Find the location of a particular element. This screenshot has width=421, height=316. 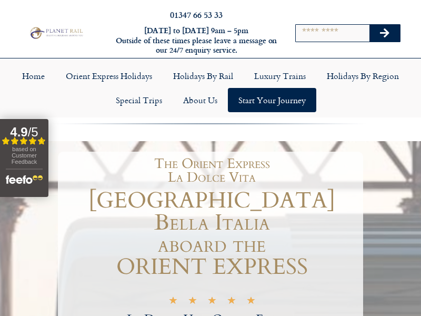

a: Special Trips is located at coordinates (139, 100).